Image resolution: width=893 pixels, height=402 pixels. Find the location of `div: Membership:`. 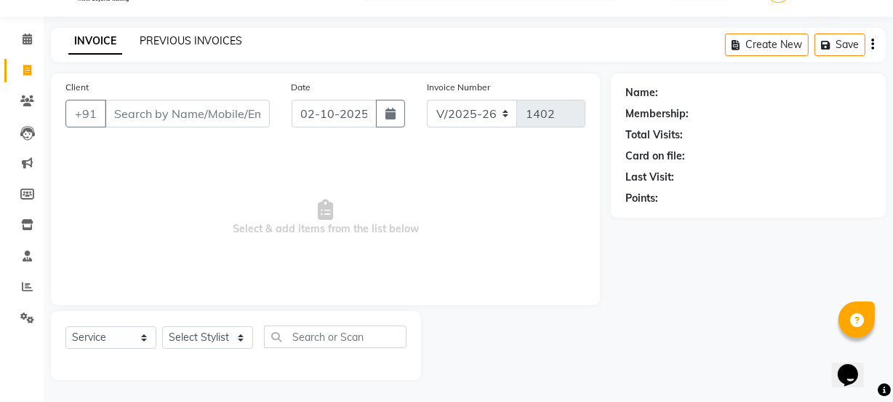

div: Membership: is located at coordinates (657, 113).